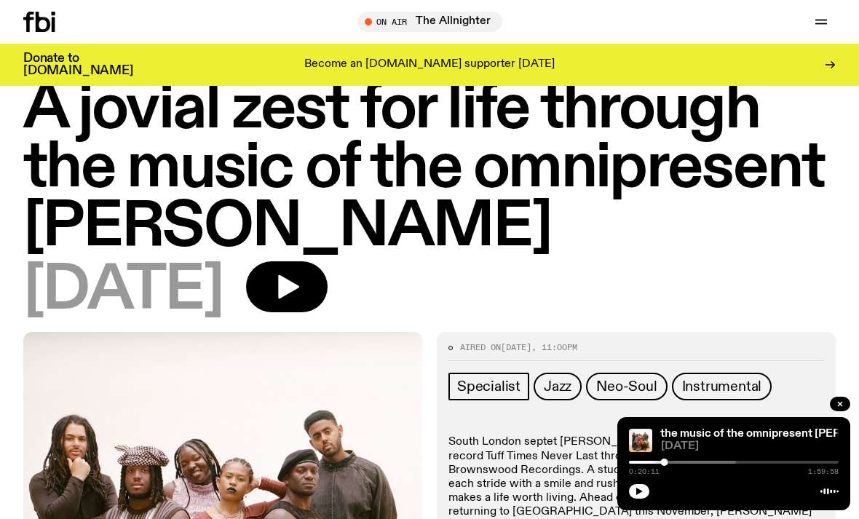 Image resolution: width=859 pixels, height=519 pixels. I want to click on span: Specialist, so click(488, 386).